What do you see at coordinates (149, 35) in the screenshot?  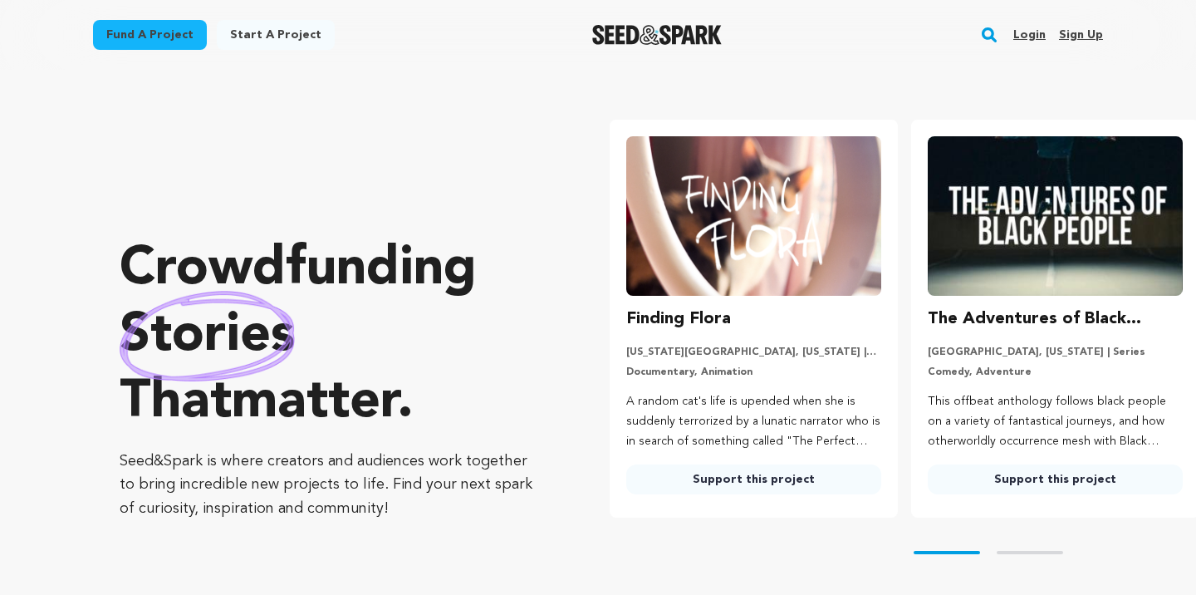 I see `a: Fund a project` at bounding box center [149, 35].